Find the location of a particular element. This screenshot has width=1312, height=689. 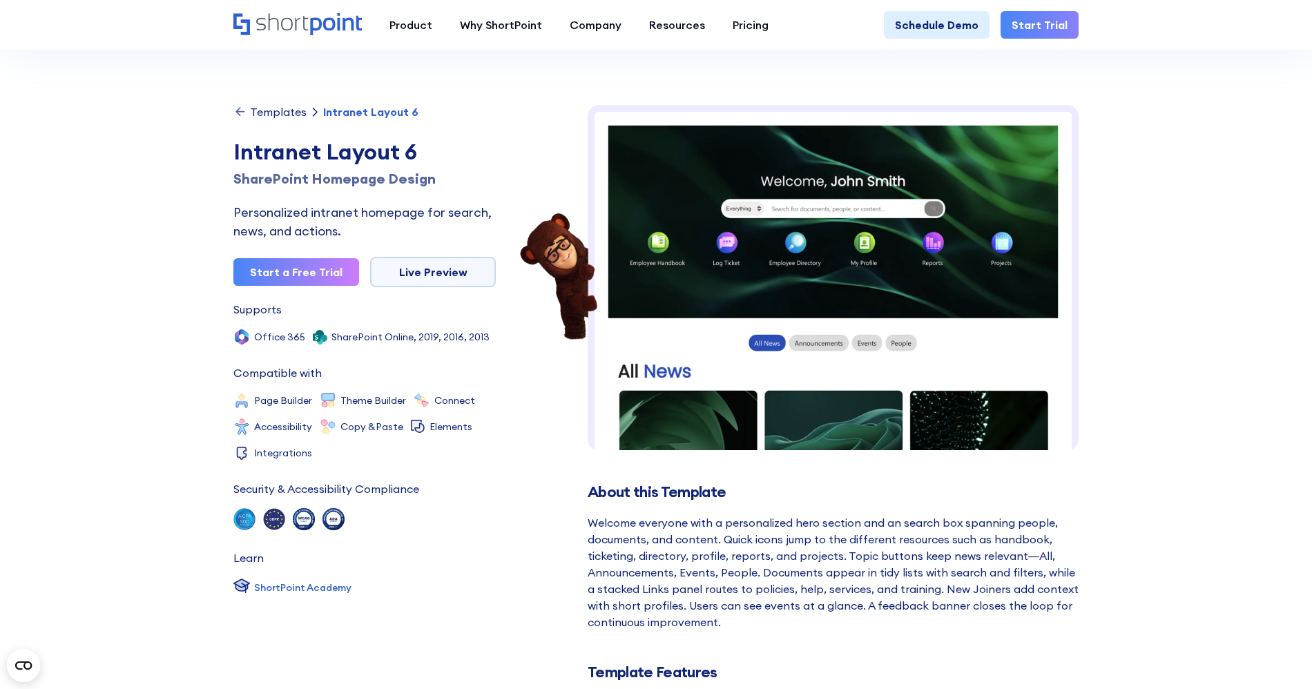

div: Pricing is located at coordinates (751, 25).